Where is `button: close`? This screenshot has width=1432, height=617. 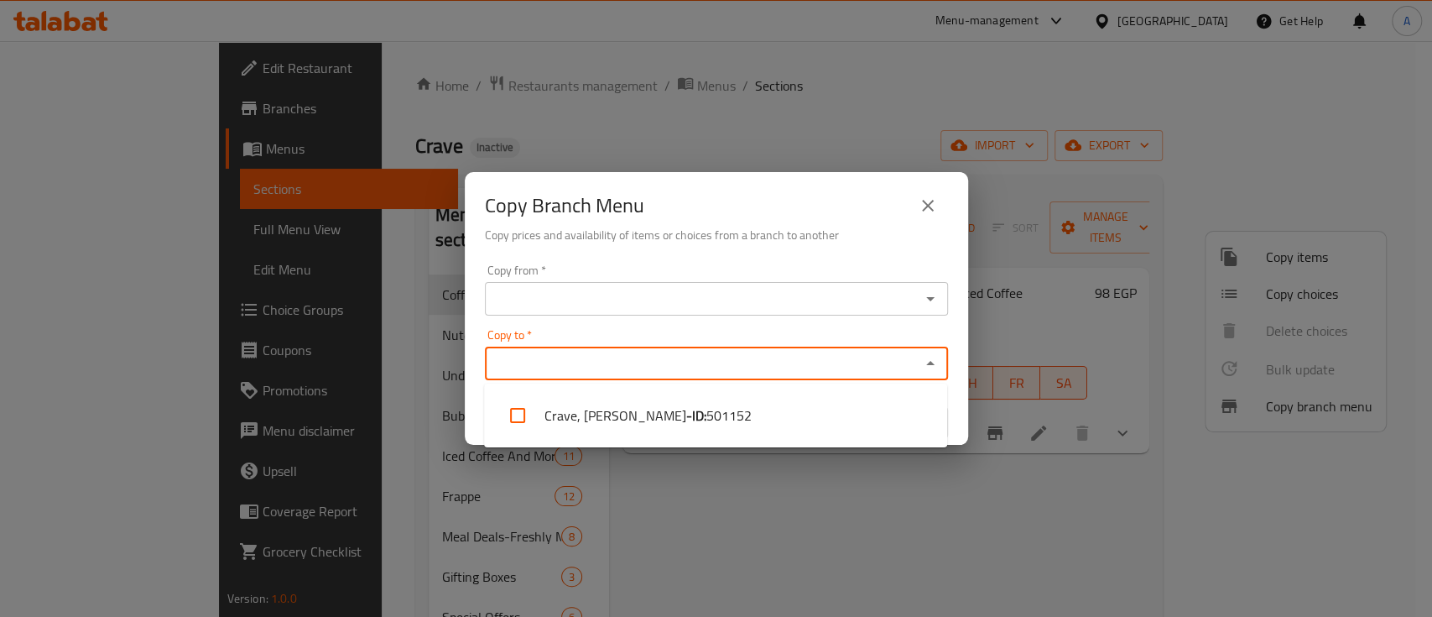 button: close is located at coordinates (928, 206).